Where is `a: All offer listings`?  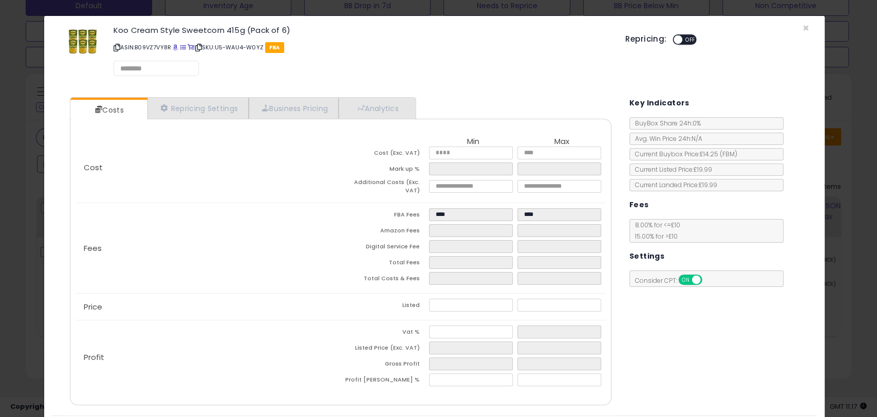 a: All offer listings is located at coordinates (183, 47).